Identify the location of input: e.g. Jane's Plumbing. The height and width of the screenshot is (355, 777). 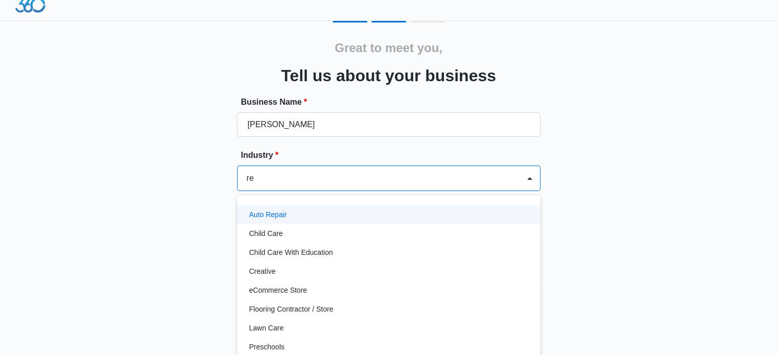
(389, 125).